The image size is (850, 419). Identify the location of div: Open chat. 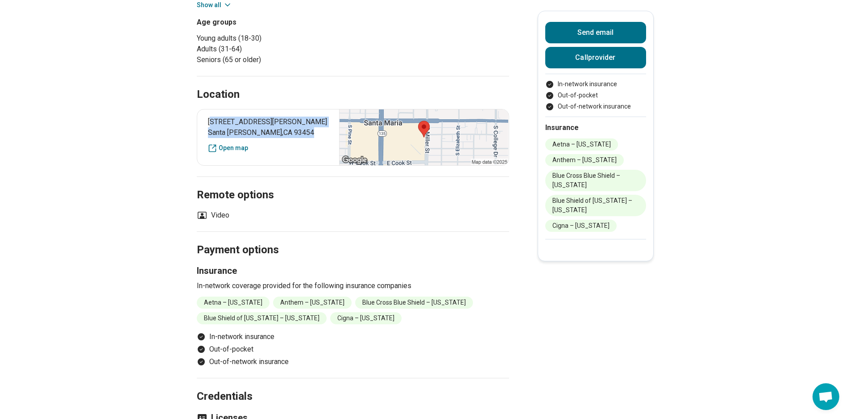
(826, 396).